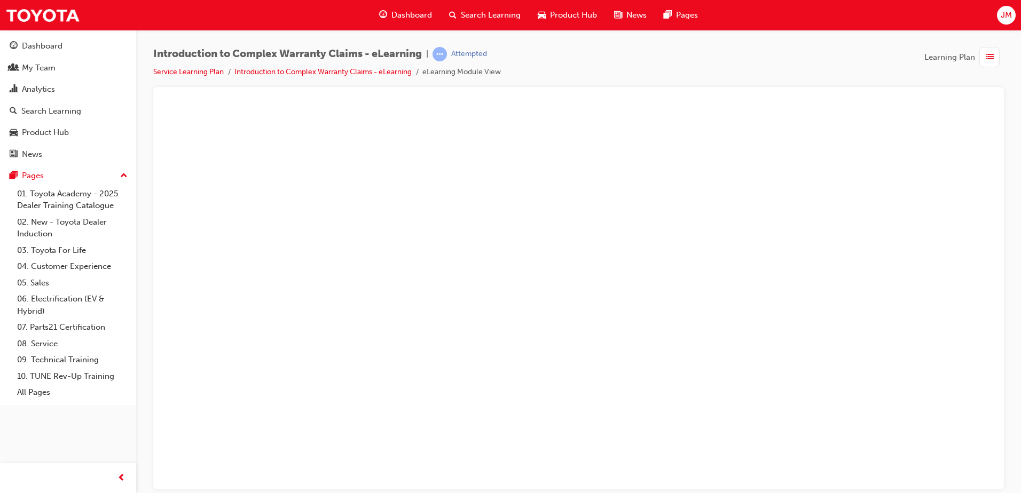  What do you see at coordinates (38, 89) in the screenshot?
I see `div: Analytics` at bounding box center [38, 89].